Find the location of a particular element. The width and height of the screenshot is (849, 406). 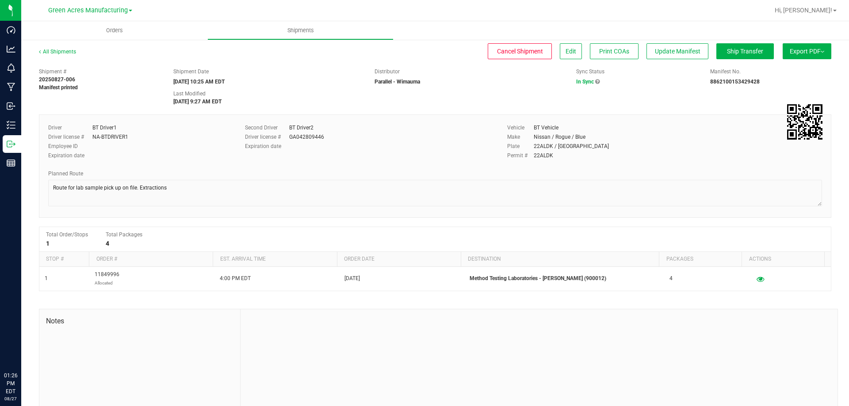

label: Employee ID is located at coordinates (70, 146).